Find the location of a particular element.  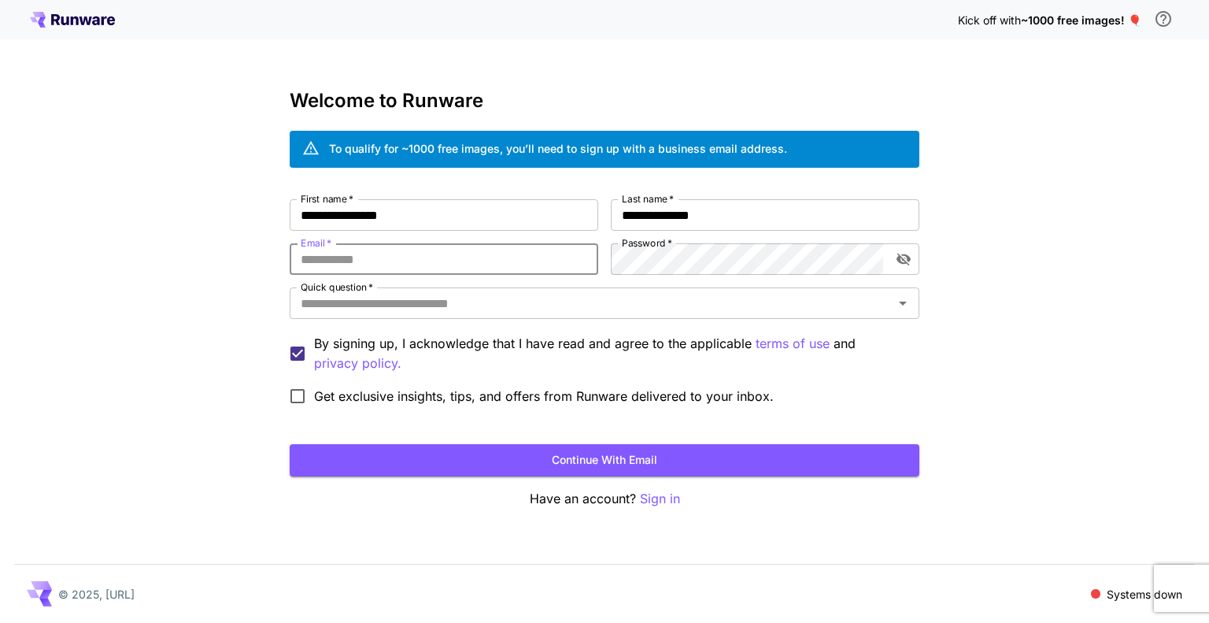

h3: Welcome to Runware is located at coordinates (605, 101).